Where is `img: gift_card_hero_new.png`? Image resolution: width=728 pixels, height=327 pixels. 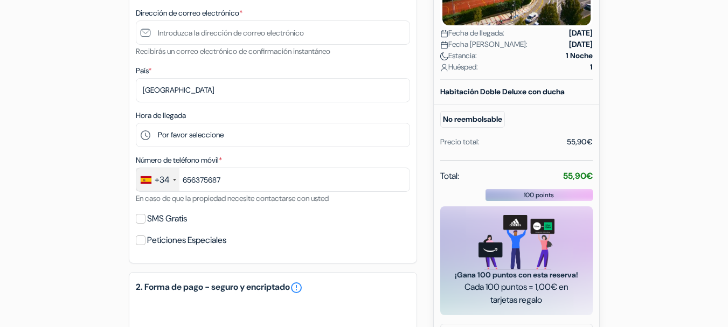
img: gift_card_hero_new.png is located at coordinates (516, 242).